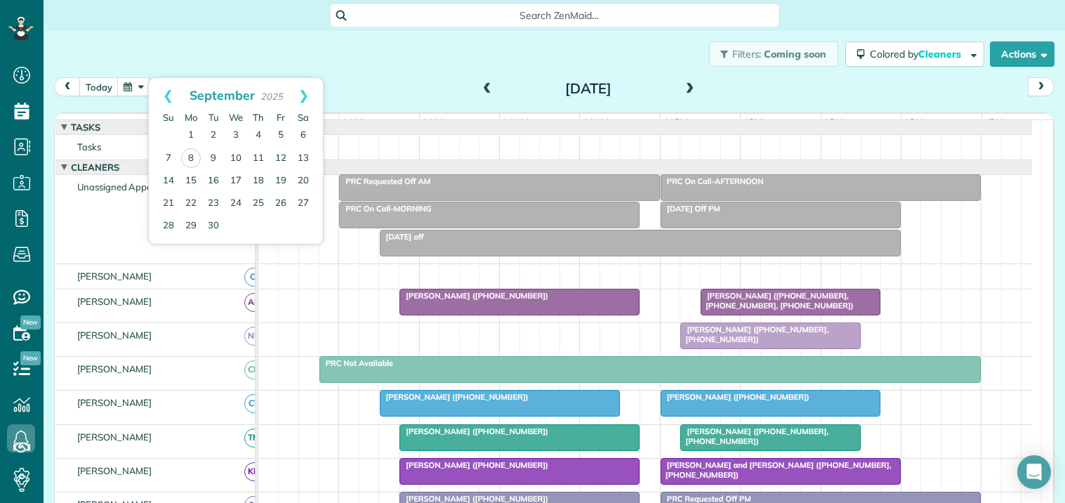 Image resolution: width=1065 pixels, height=503 pixels. What do you see at coordinates (236, 204) in the screenshot?
I see `a: 24` at bounding box center [236, 204].